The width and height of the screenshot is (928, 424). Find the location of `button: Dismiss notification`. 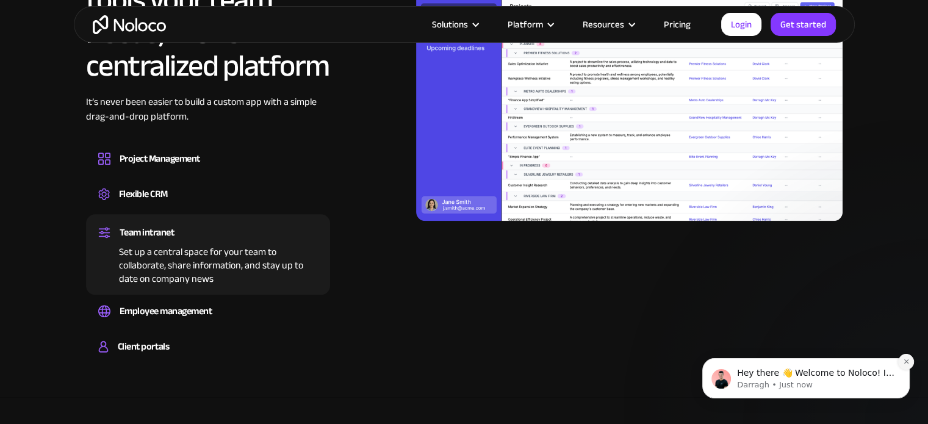

button: Dismiss notification is located at coordinates (222, 81).